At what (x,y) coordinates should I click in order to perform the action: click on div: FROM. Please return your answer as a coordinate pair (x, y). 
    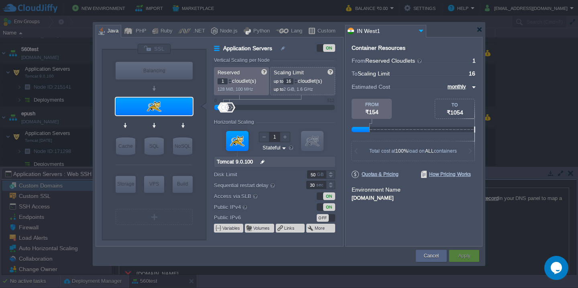
    Looking at the image, I should click on (371, 104).